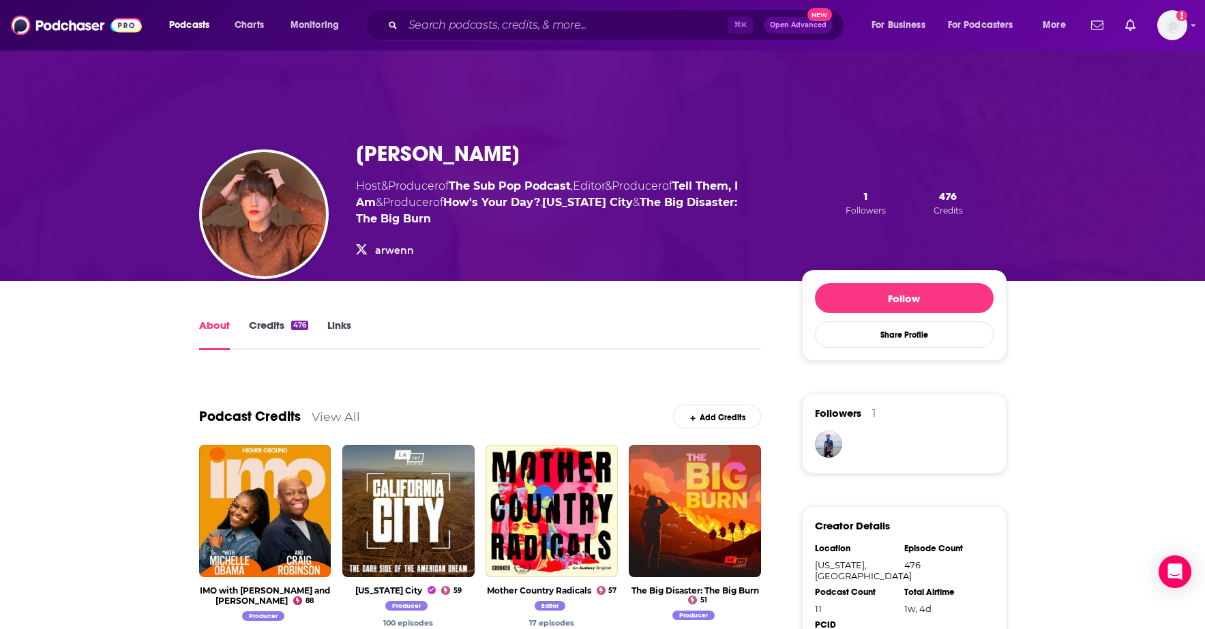 The height and width of the screenshot is (629, 1205). Describe the element at coordinates (249, 25) in the screenshot. I see `a: Charts` at that location.